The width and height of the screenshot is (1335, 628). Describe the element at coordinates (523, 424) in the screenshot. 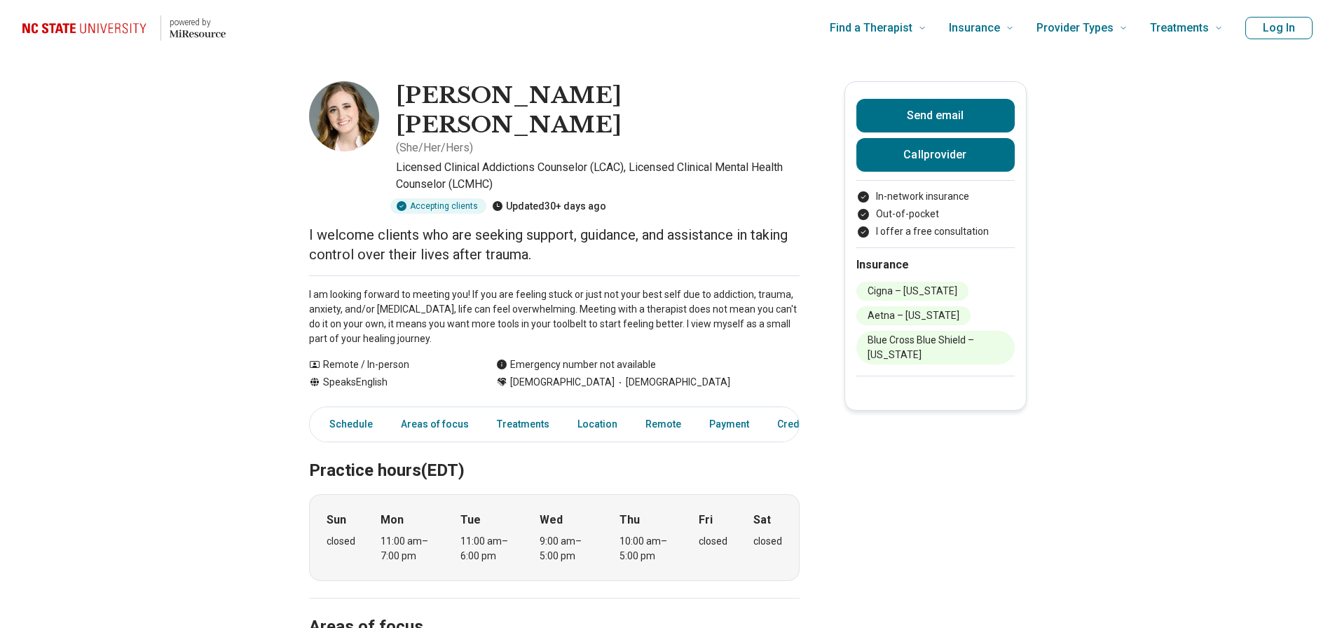

I see `a: Treatments` at that location.